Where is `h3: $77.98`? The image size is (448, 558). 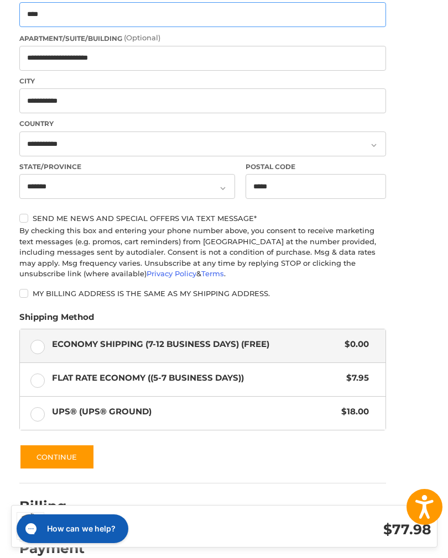 h3: $77.98 is located at coordinates (337, 530).